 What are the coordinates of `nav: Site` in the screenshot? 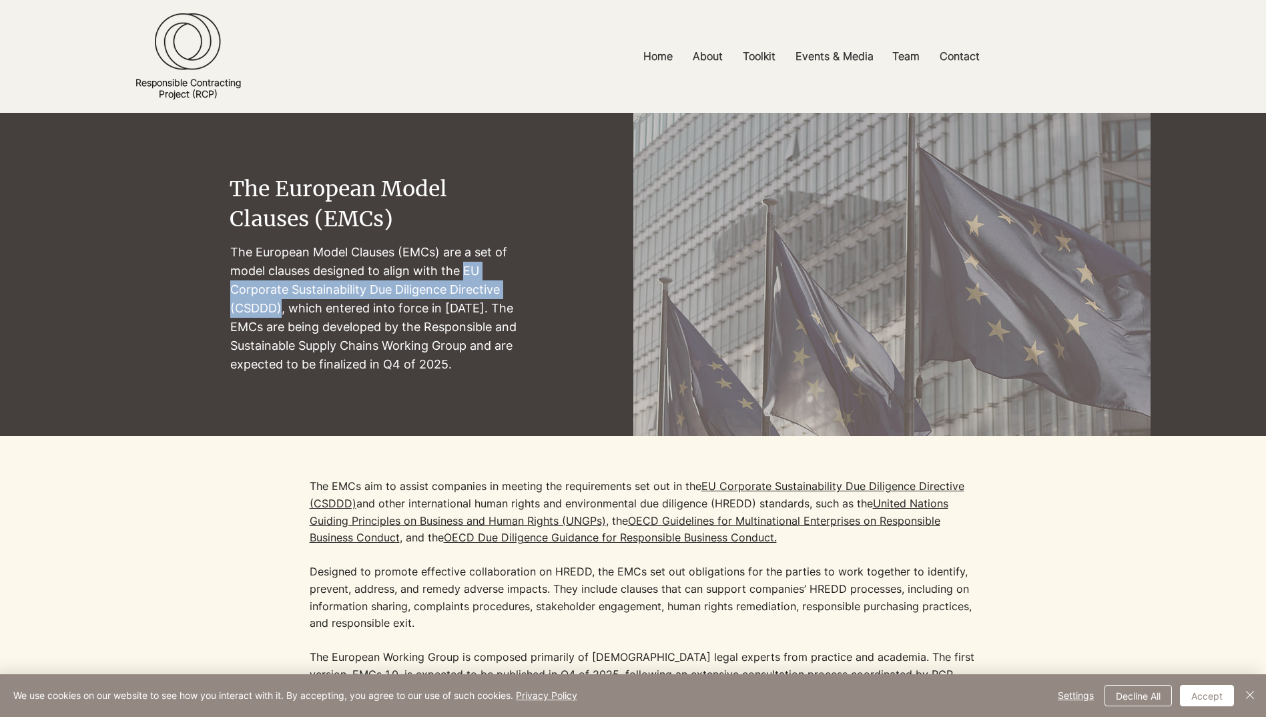 It's located at (811, 56).